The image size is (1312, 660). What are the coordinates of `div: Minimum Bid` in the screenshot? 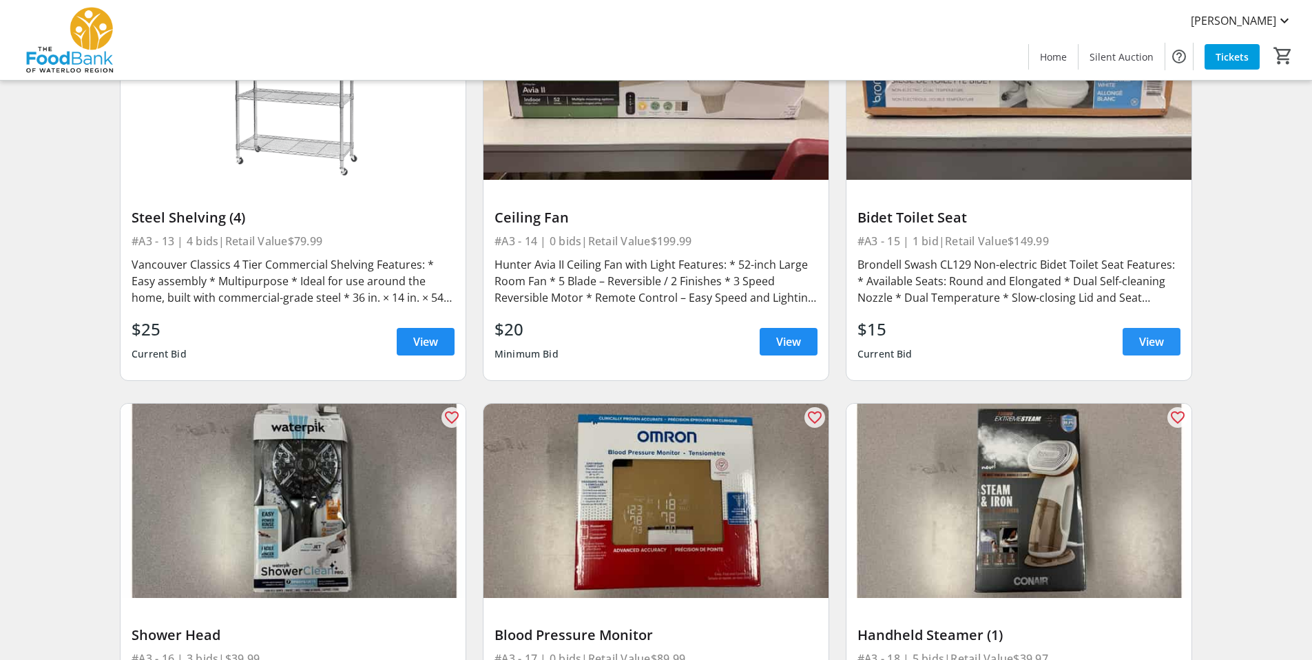 It's located at (526, 354).